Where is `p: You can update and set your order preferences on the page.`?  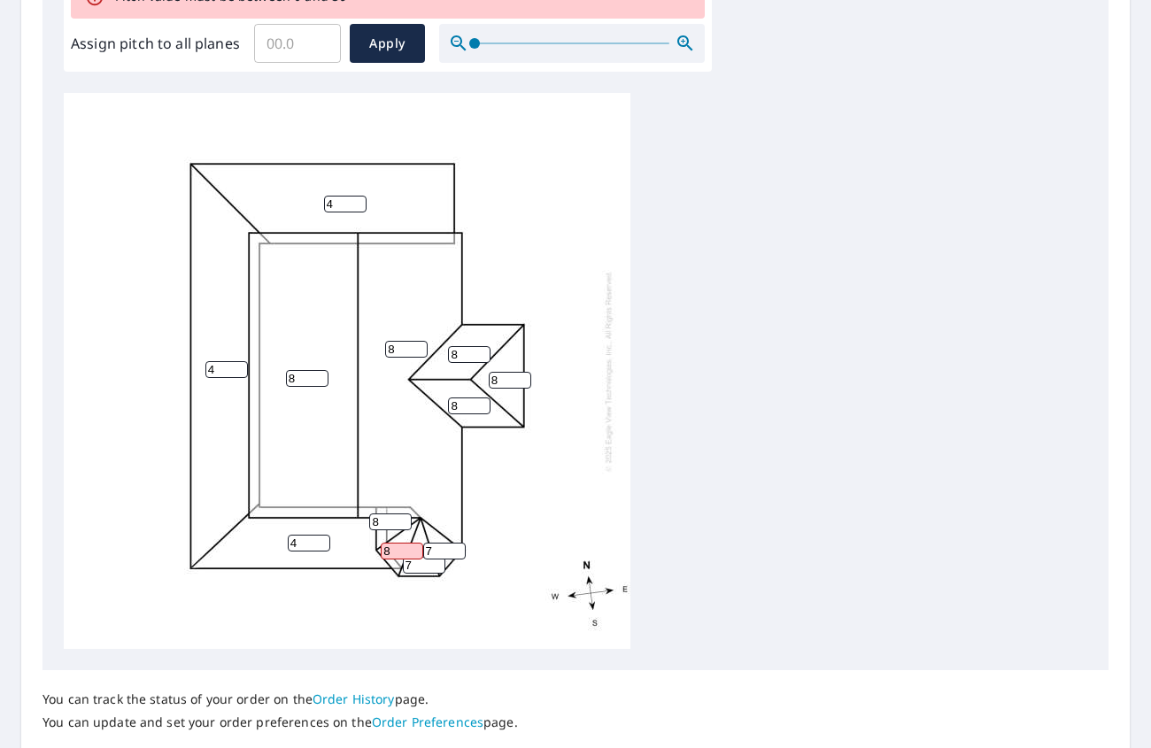
p: You can update and set your order preferences on the page. is located at coordinates (280, 723).